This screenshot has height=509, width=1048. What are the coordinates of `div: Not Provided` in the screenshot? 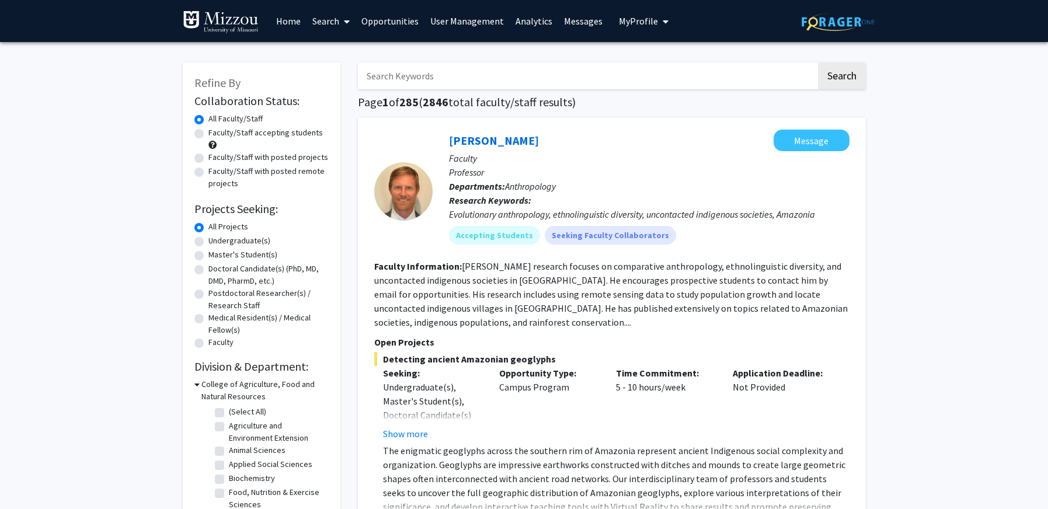 It's located at (782, 403).